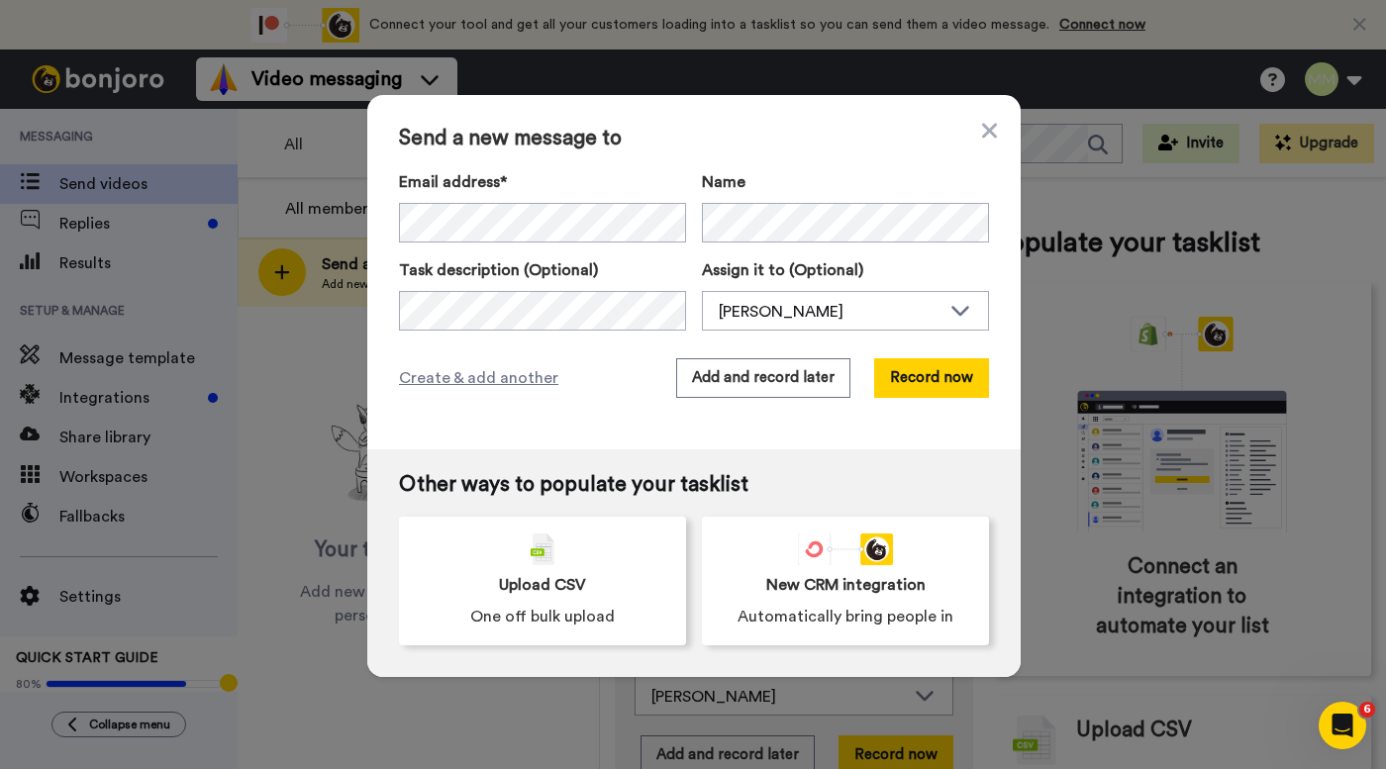 This screenshot has height=769, width=1386. What do you see at coordinates (846, 617) in the screenshot?
I see `span: Automatically bring people in` at bounding box center [846, 617].